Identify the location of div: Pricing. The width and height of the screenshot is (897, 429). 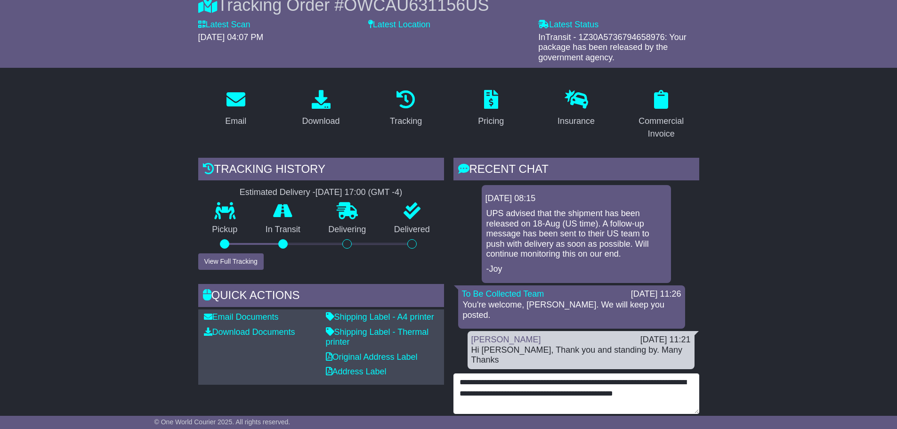
(491, 121).